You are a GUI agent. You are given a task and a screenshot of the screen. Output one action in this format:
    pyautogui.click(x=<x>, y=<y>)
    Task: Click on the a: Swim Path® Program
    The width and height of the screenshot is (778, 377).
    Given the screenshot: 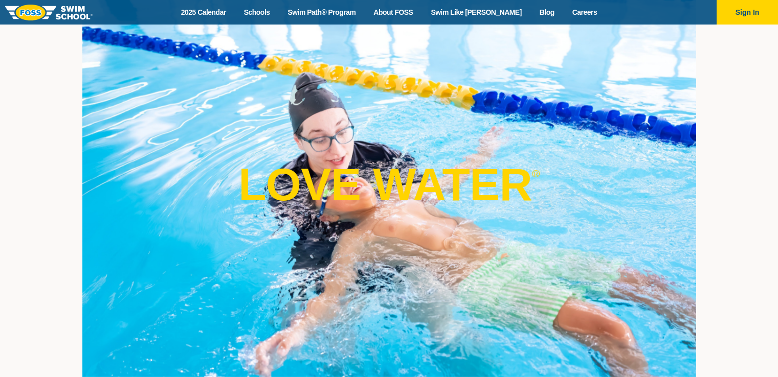 What is the action you would take?
    pyautogui.click(x=322, y=12)
    